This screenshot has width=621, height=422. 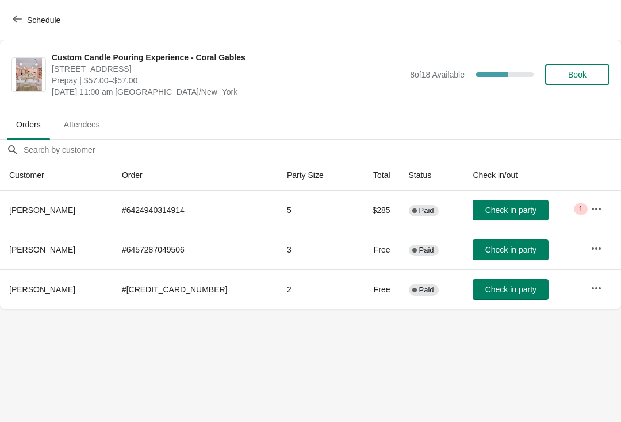 I want to click on span: Custom Candle Pouring Experience - Coral Gables, so click(x=228, y=57).